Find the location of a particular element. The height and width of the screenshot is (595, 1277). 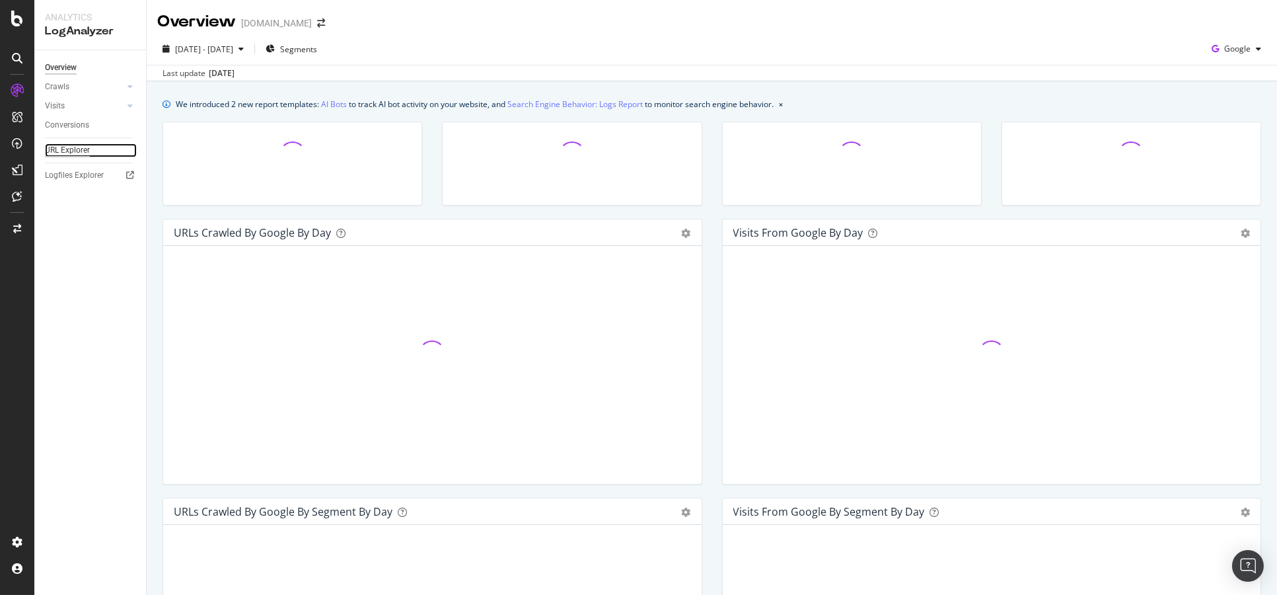

div: URLs Crawled by Google by day is located at coordinates (252, 233).